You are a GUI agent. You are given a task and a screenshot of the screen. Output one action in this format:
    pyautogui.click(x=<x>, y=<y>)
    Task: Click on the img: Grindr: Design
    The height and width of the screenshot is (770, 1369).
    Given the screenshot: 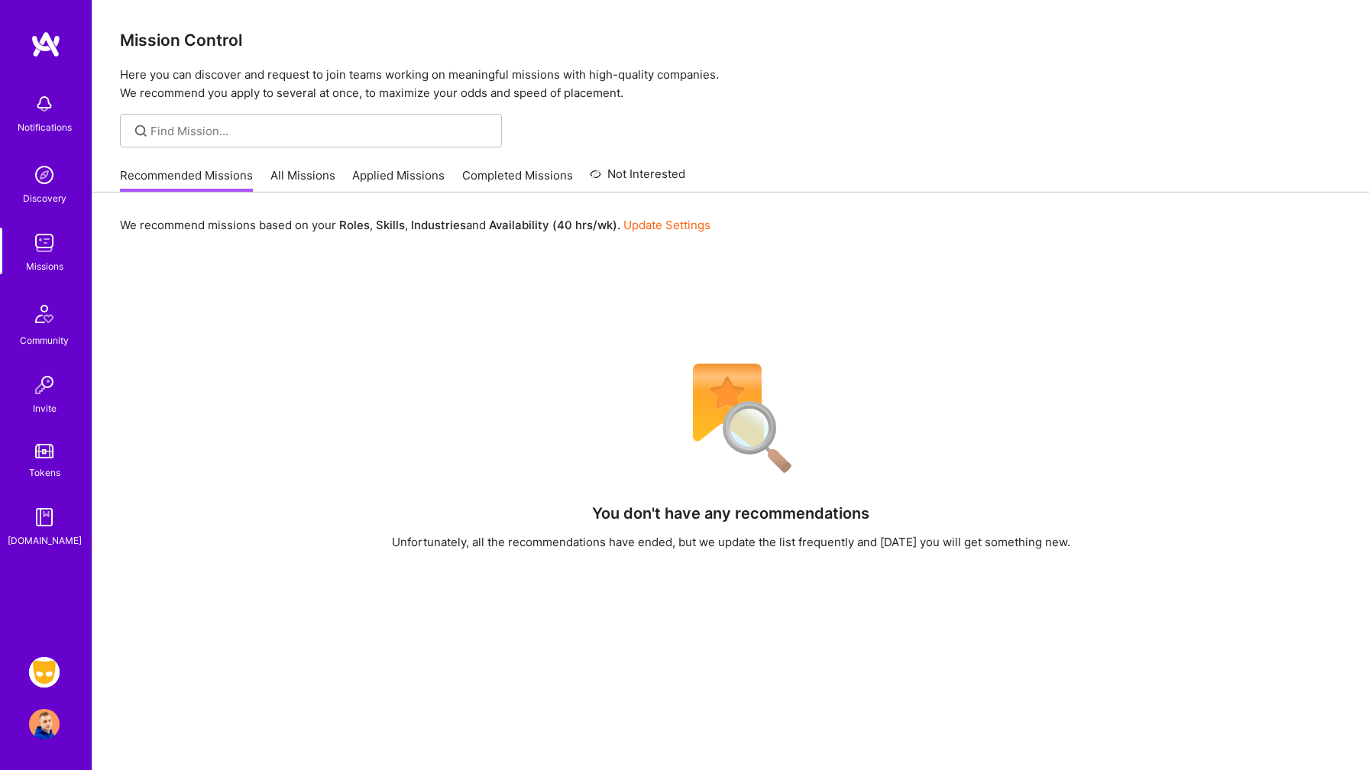 What is the action you would take?
    pyautogui.click(x=44, y=672)
    